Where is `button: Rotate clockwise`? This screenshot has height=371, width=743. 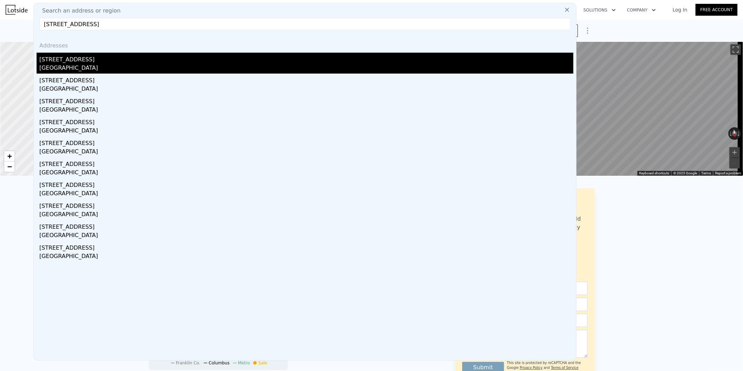 button: Rotate clockwise is located at coordinates (739, 133).